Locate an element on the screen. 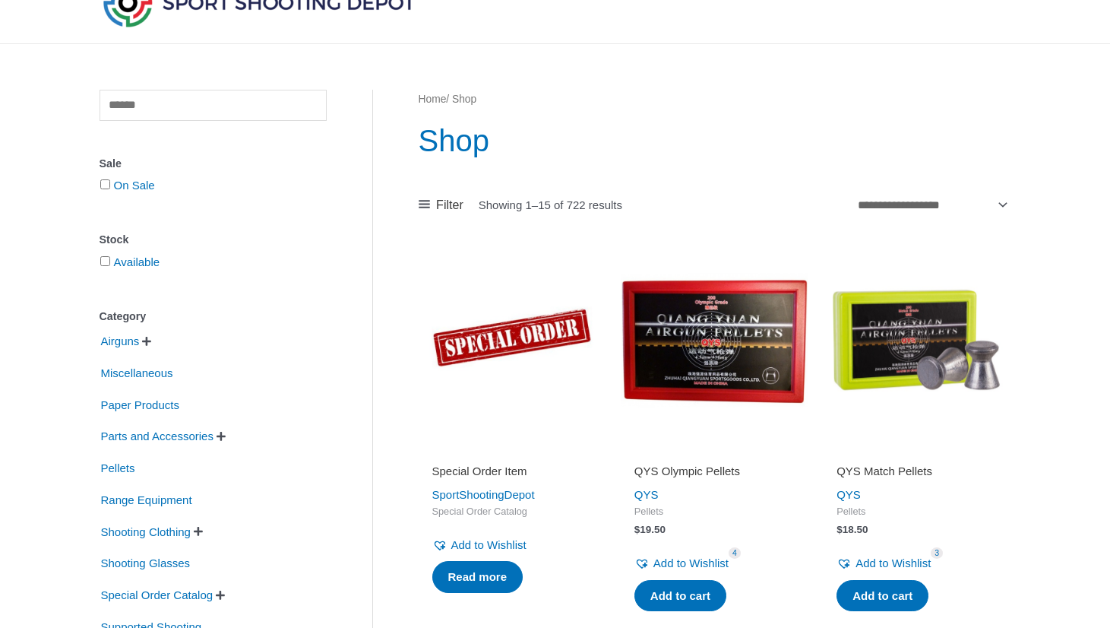 The width and height of the screenshot is (1110, 628). span: Miscellaneous is located at coordinates (137, 373).